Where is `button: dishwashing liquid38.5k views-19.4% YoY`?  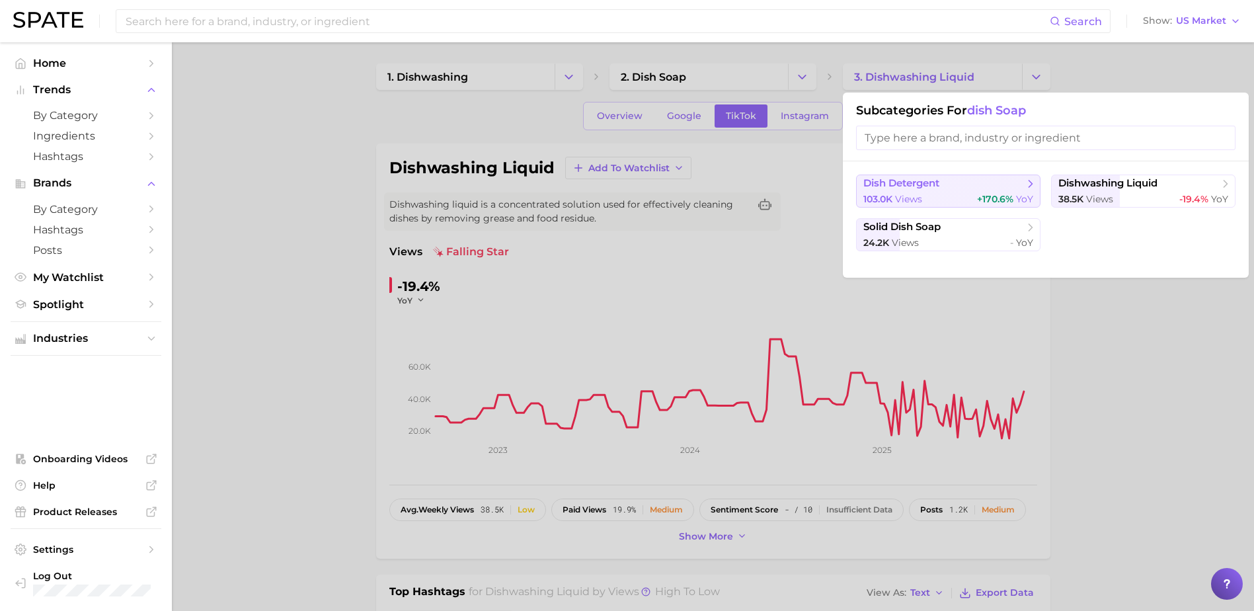
button: dishwashing liquid38.5k views-19.4% YoY is located at coordinates (1143, 191).